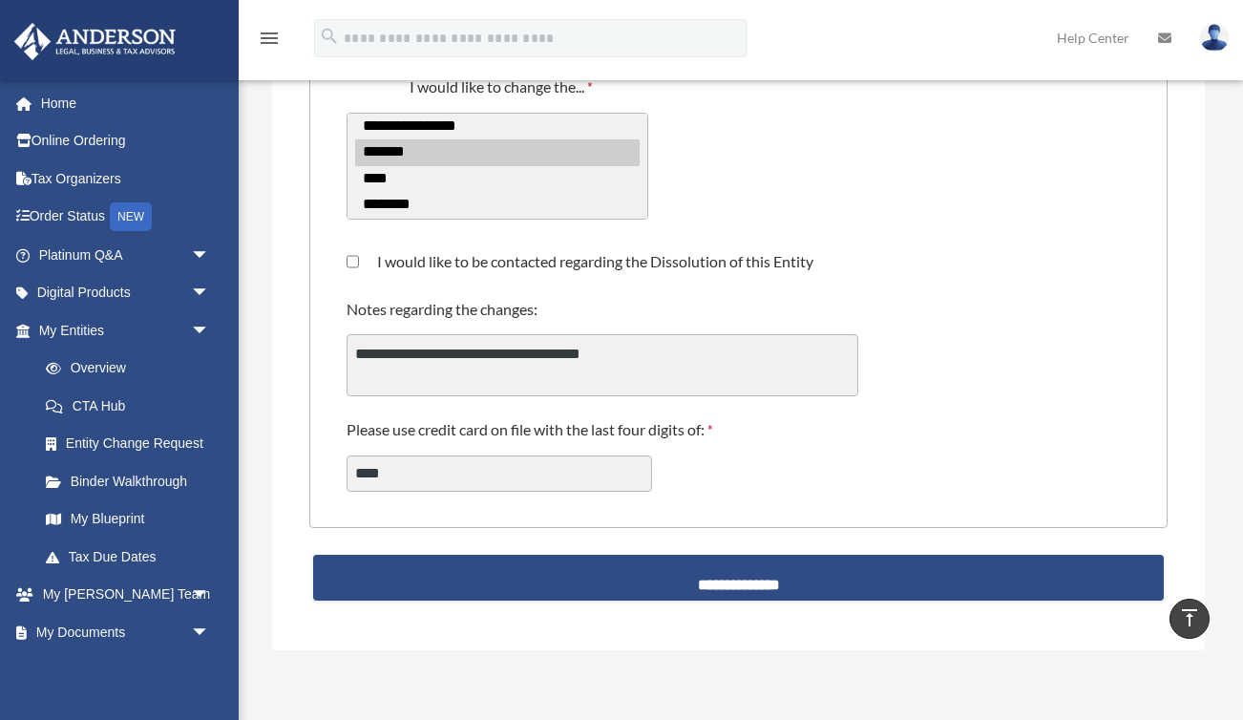  I want to click on label: Notes regarding the changes:, so click(444, 310).